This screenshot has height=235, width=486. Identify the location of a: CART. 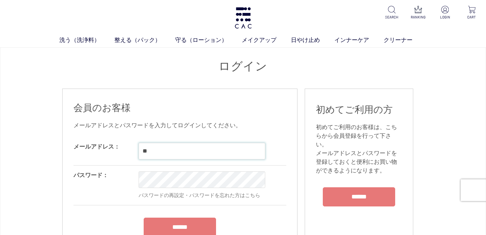
(472, 13).